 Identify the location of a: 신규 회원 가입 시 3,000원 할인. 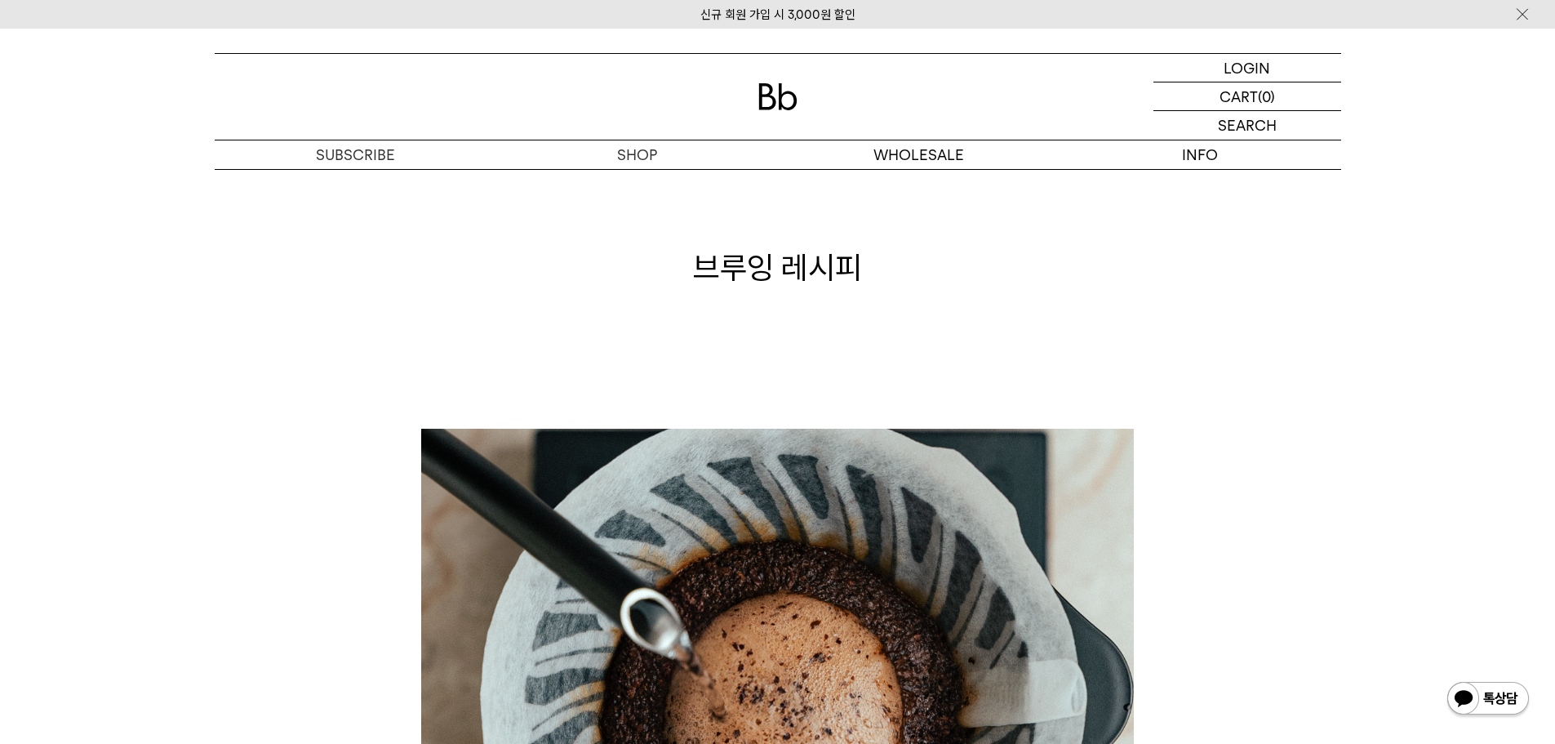
(778, 15).